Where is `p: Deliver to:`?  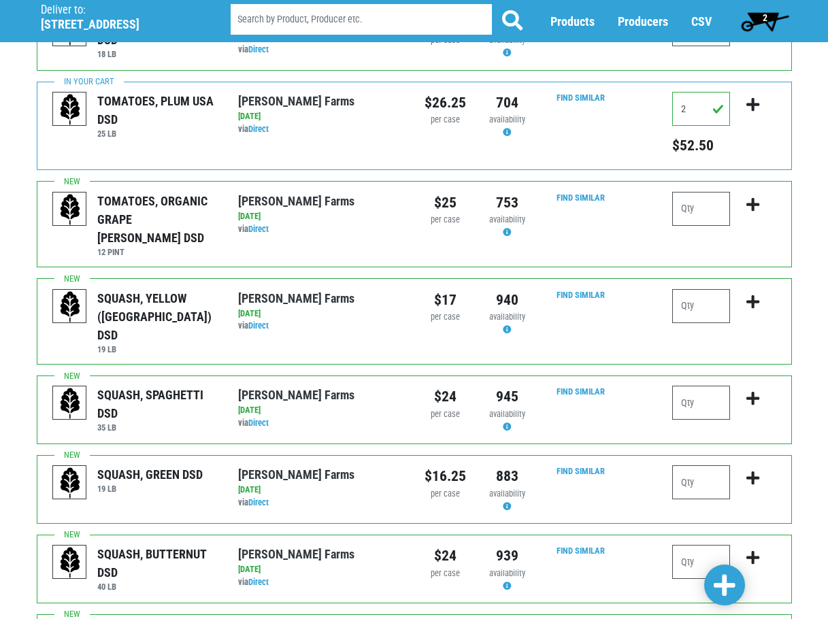
p: Deliver to: is located at coordinates (118, 10).